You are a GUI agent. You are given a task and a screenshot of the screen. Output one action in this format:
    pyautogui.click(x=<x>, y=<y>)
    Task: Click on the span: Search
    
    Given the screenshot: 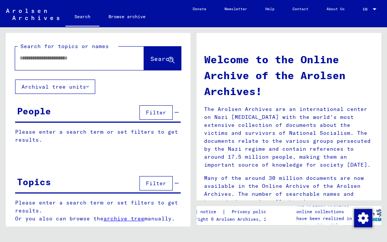 What is the action you would take?
    pyautogui.click(x=162, y=59)
    